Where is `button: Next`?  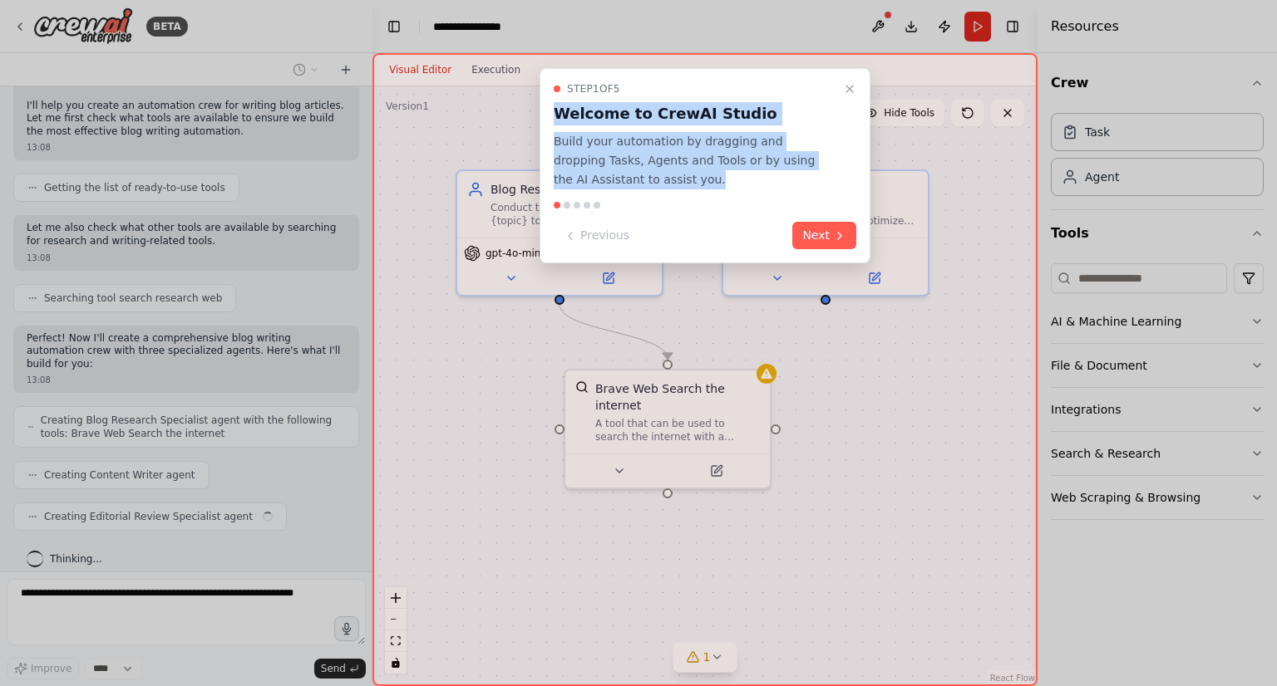 button: Next is located at coordinates (824, 235).